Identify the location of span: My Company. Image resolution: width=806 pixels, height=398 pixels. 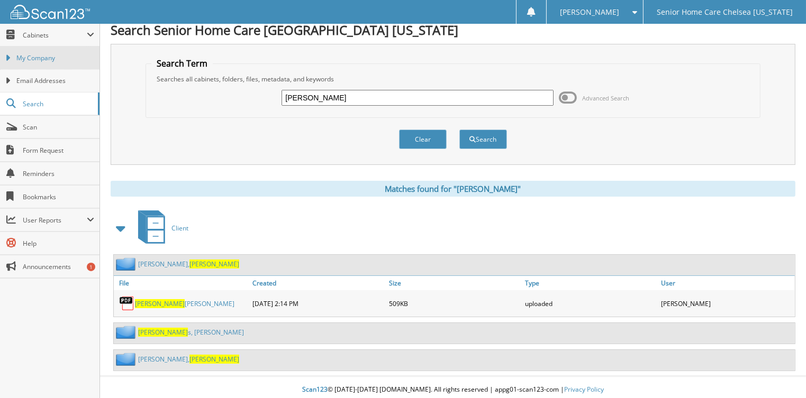
(55, 58).